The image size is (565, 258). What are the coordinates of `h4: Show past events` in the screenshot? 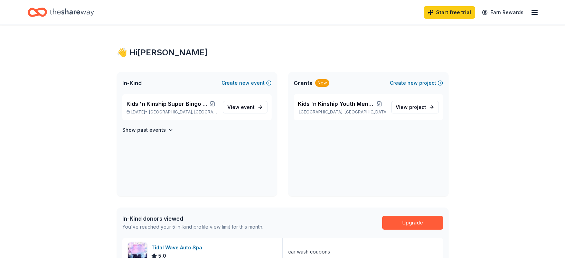 It's located at (144, 130).